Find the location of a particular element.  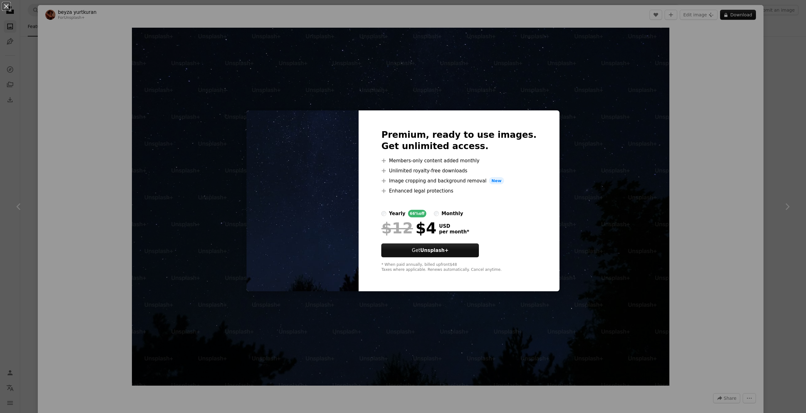

strong: Unsplash+ is located at coordinates (434, 250).